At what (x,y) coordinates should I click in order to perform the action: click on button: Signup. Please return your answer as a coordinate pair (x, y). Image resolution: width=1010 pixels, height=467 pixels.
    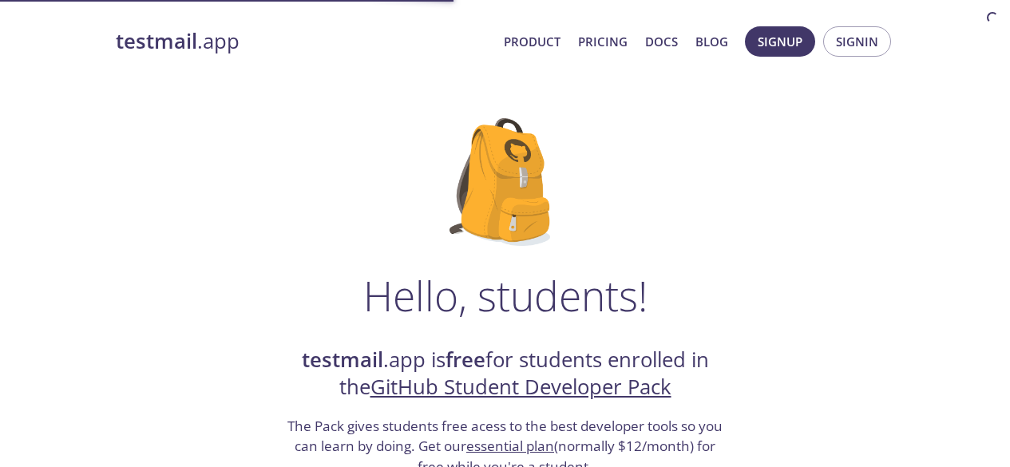
    Looking at the image, I should click on (780, 42).